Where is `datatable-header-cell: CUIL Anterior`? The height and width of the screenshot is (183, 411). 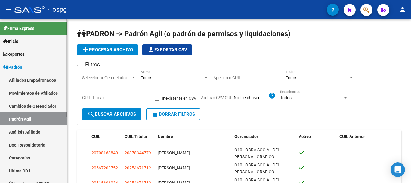 datatable-header-cell: CUIL Anterior is located at coordinates (369, 136).